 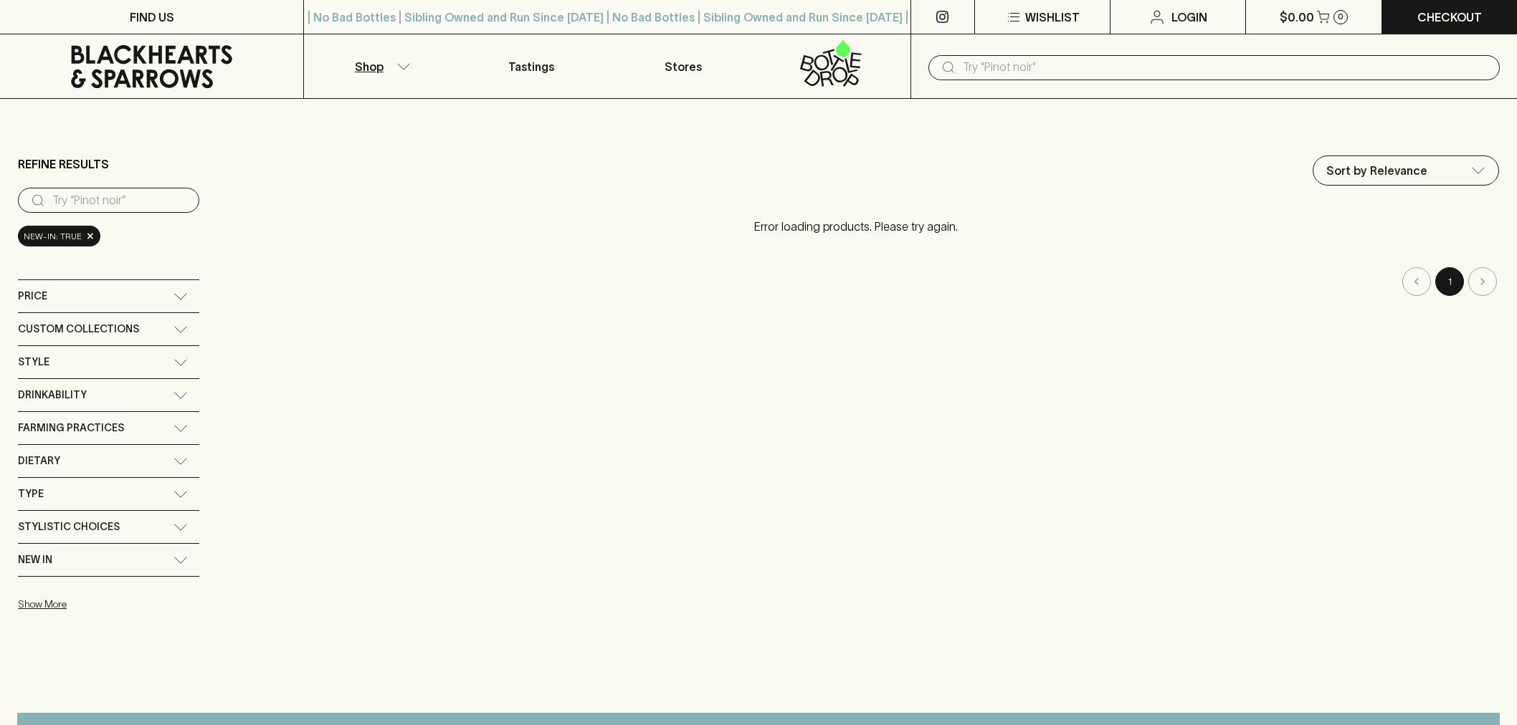 What do you see at coordinates (108, 296) in the screenshot?
I see `div: Price` at bounding box center [108, 296].